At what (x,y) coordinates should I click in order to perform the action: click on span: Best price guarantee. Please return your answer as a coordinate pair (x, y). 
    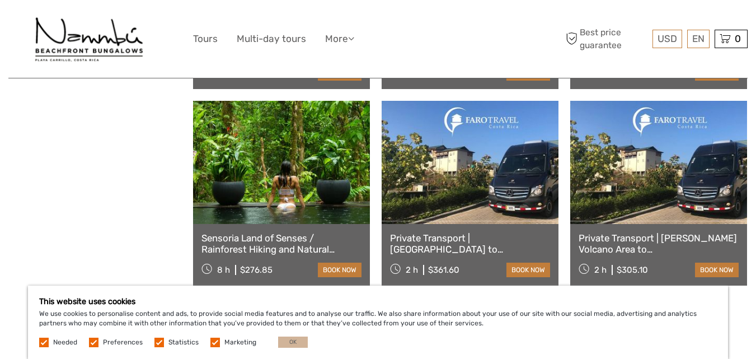
    Looking at the image, I should click on (606, 39).